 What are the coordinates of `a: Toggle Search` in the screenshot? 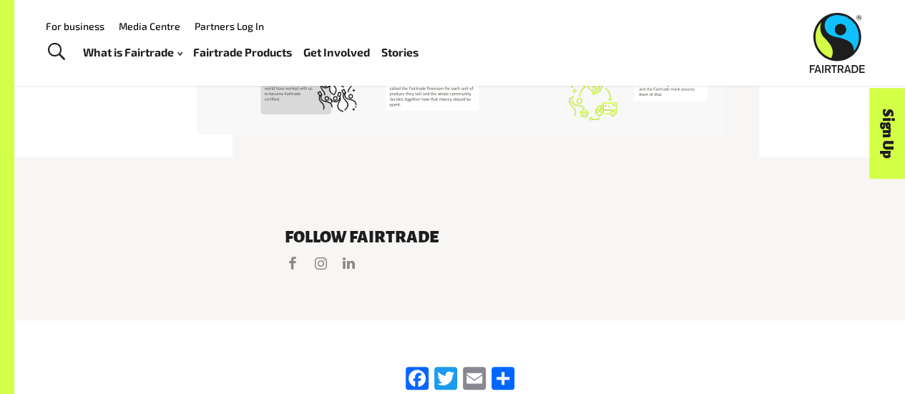 It's located at (56, 52).